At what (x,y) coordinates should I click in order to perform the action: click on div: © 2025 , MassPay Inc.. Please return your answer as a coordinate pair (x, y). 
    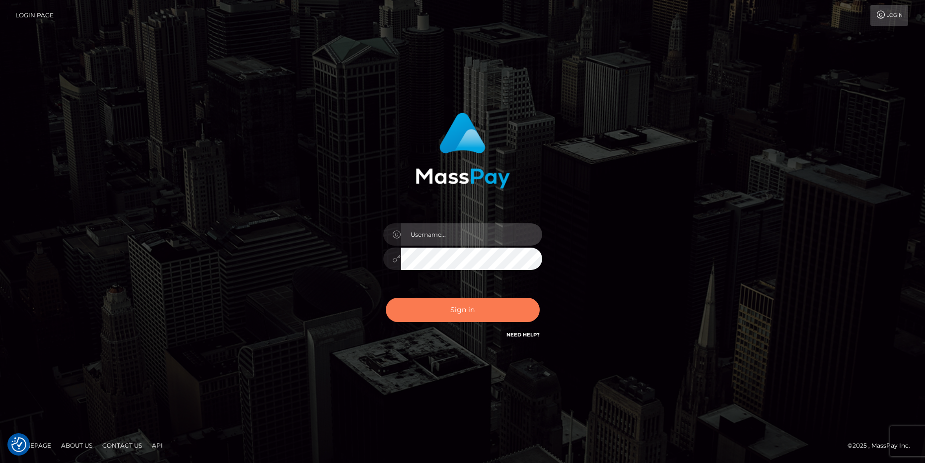
    Looking at the image, I should click on (882, 446).